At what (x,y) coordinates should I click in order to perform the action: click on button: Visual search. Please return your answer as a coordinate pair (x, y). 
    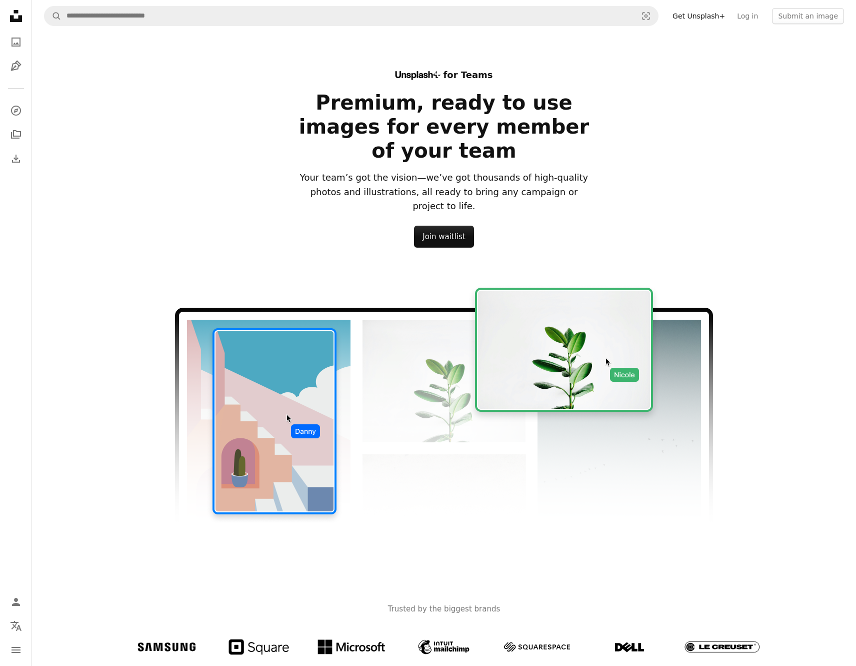
    Looking at the image, I should click on (646, 16).